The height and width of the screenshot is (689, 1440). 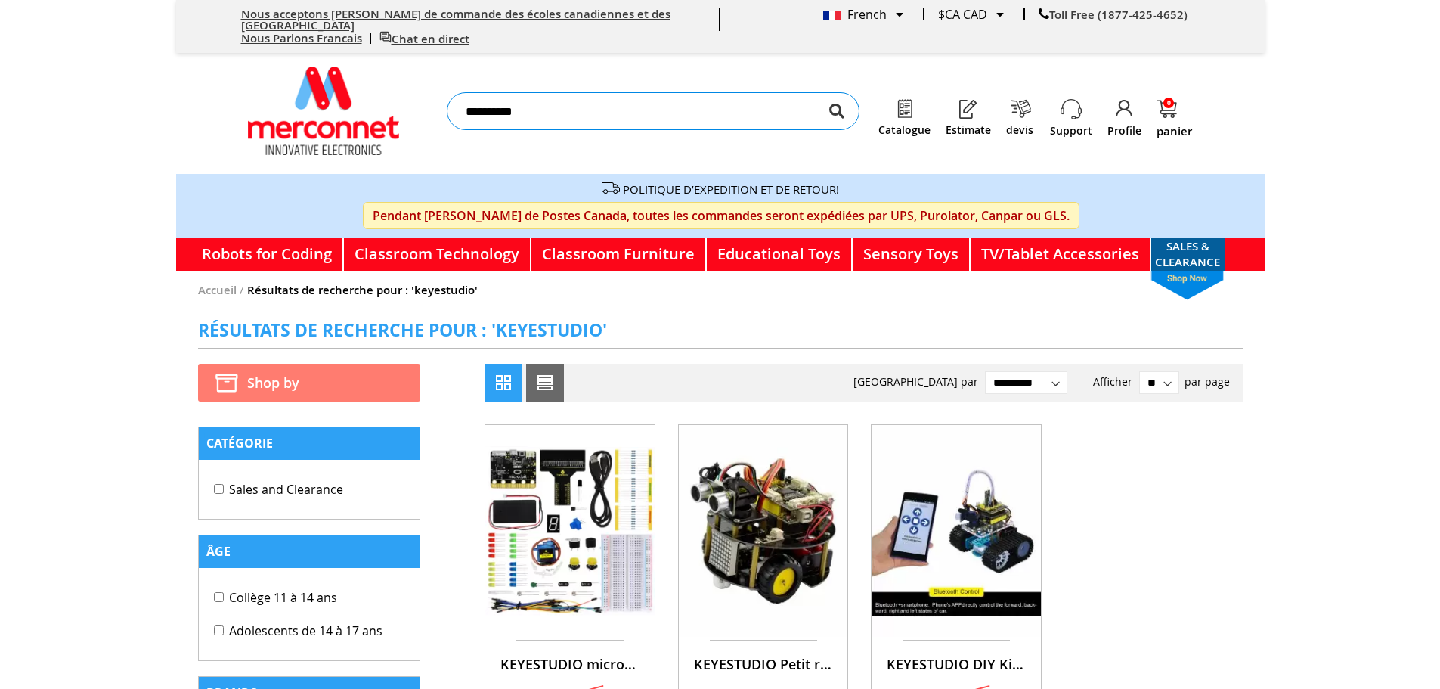 I want to click on span: Afficher, so click(x=1113, y=381).